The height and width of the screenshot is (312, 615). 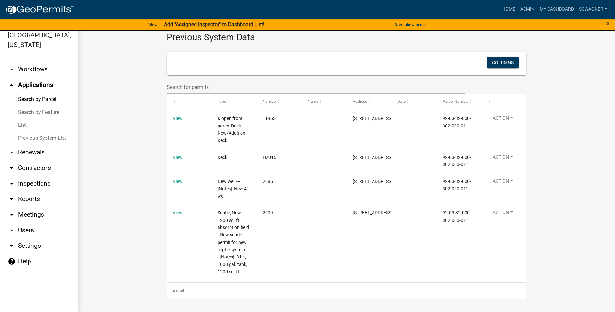 I want to click on div: 4 total, so click(x=346, y=291).